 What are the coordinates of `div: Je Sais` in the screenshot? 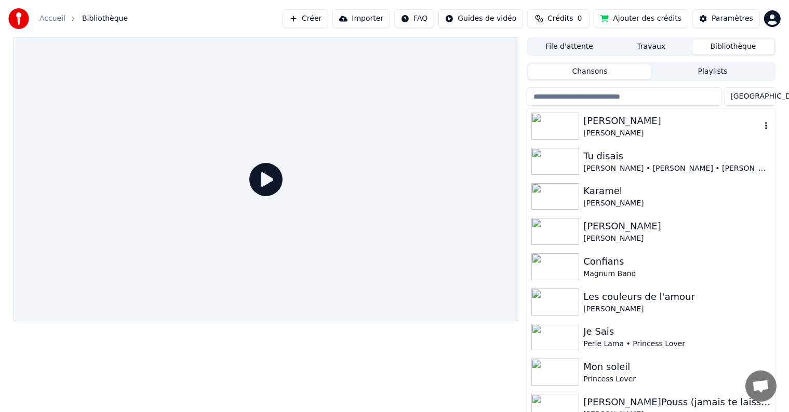 It's located at (677, 332).